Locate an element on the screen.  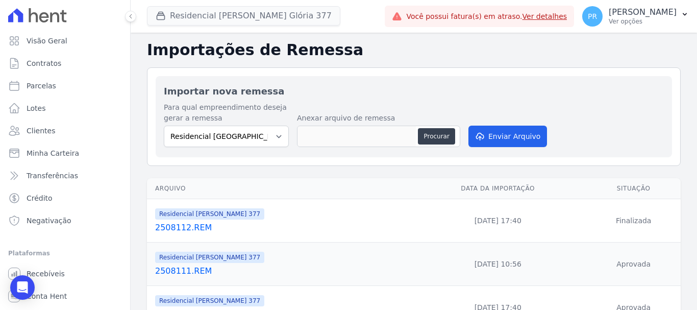
div: Plataformas is located at coordinates (65, 253).